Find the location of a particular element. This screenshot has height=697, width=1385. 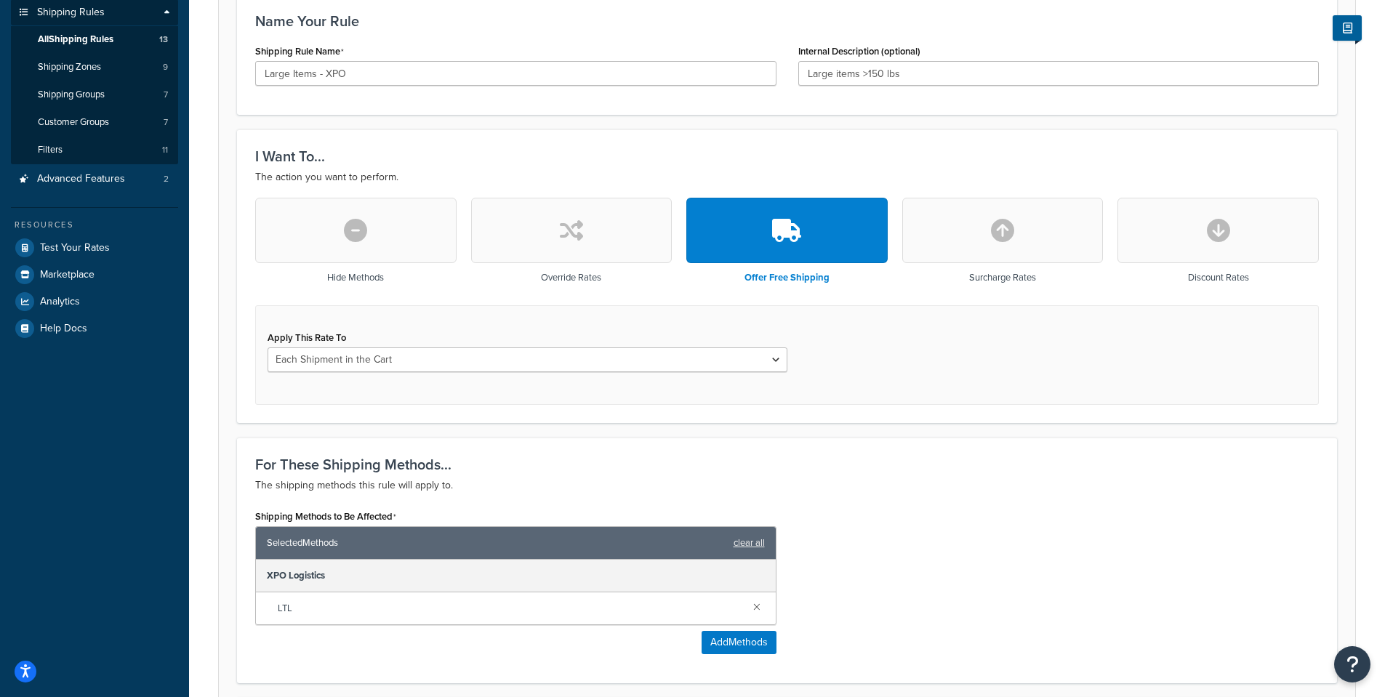

li: Advanced Features is located at coordinates (95, 179).